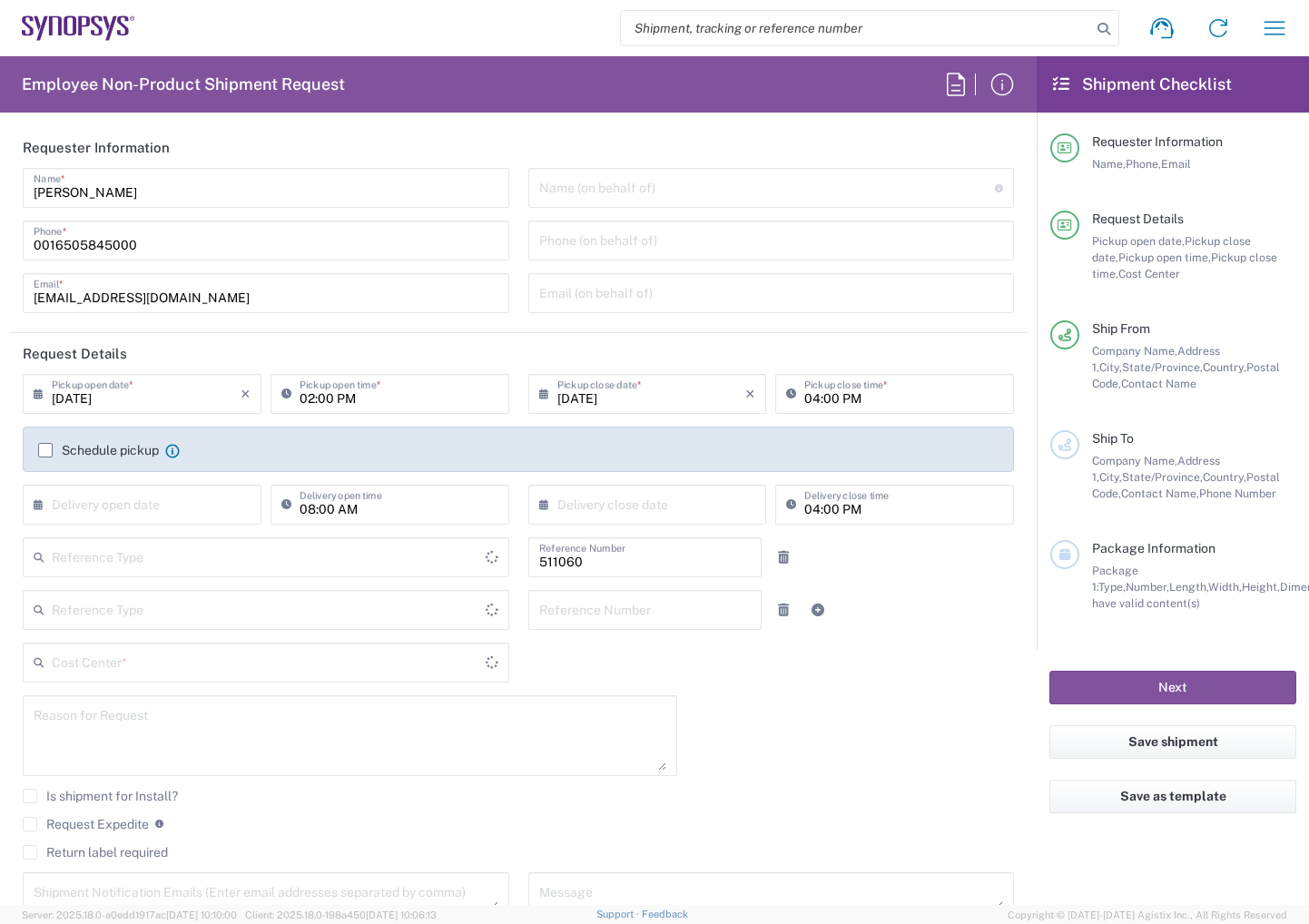 This screenshot has height=924, width=1309. I want to click on span: Length,, so click(1188, 587).